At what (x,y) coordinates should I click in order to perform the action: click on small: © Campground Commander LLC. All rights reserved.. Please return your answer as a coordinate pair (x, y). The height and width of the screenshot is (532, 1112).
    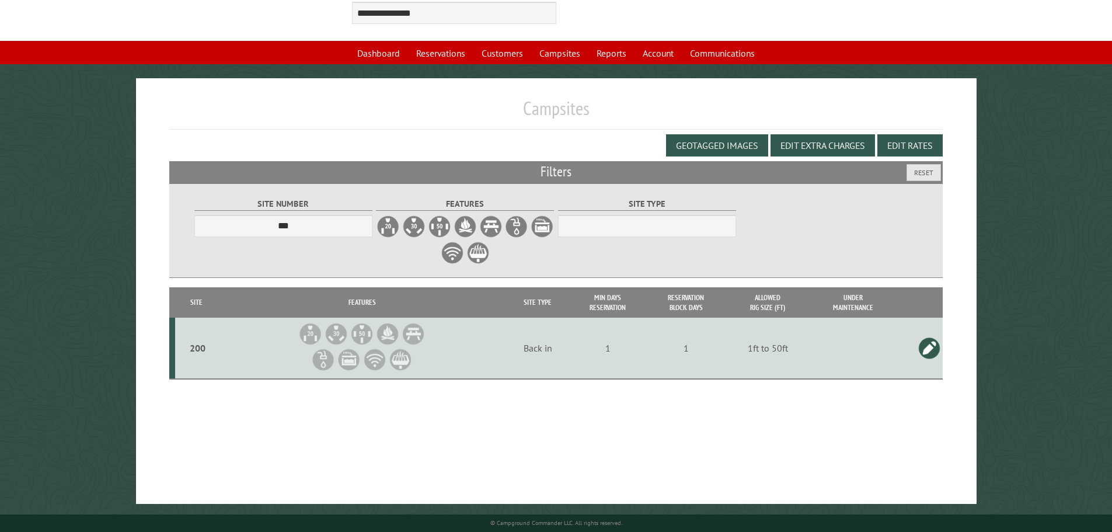
    Looking at the image, I should click on (556, 523).